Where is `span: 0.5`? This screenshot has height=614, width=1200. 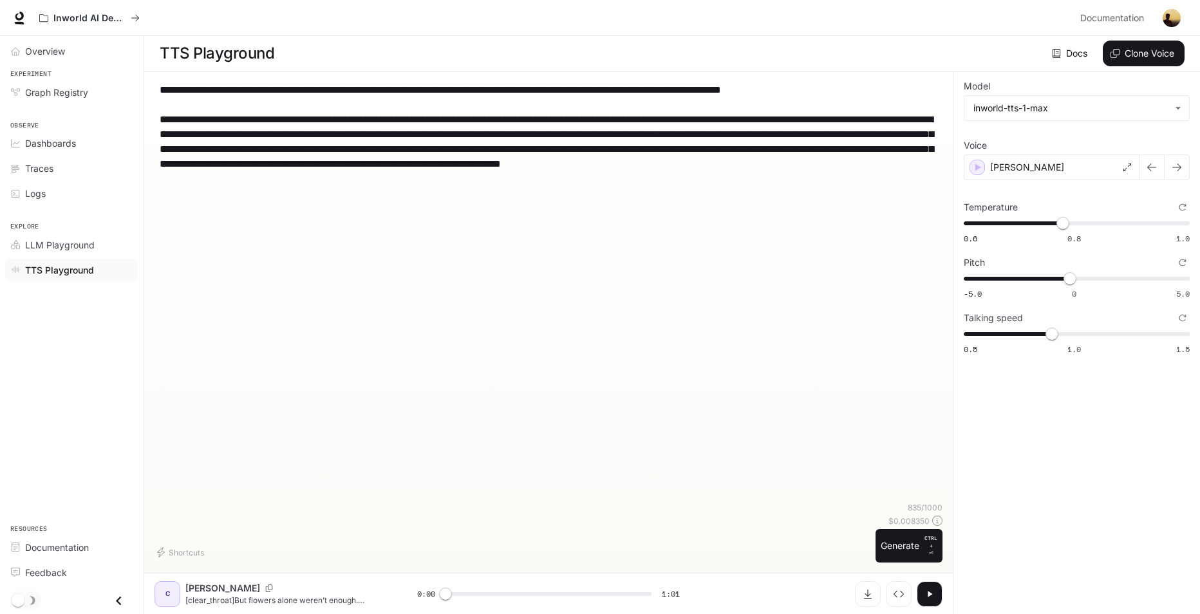 span: 0.5 is located at coordinates (970, 349).